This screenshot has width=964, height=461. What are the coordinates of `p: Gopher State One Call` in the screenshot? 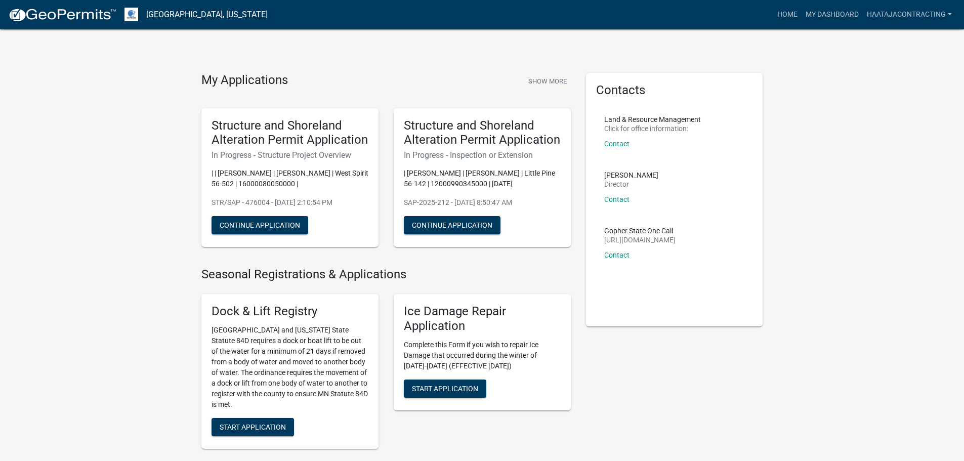 It's located at (639, 231).